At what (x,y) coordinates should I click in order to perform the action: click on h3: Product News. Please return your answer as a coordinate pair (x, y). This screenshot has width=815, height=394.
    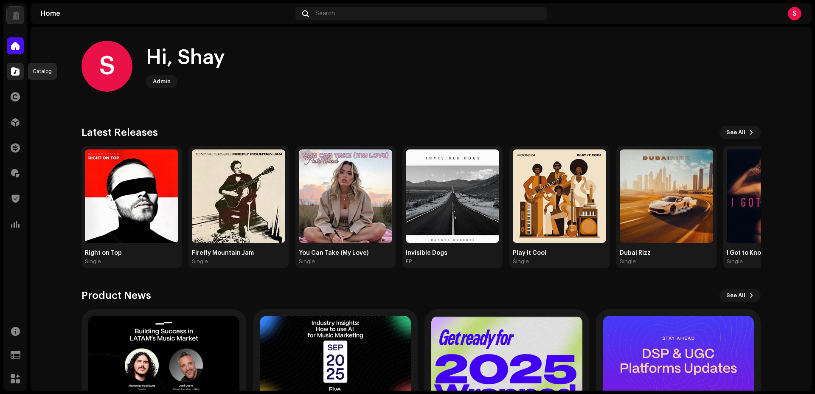
    Looking at the image, I should click on (116, 295).